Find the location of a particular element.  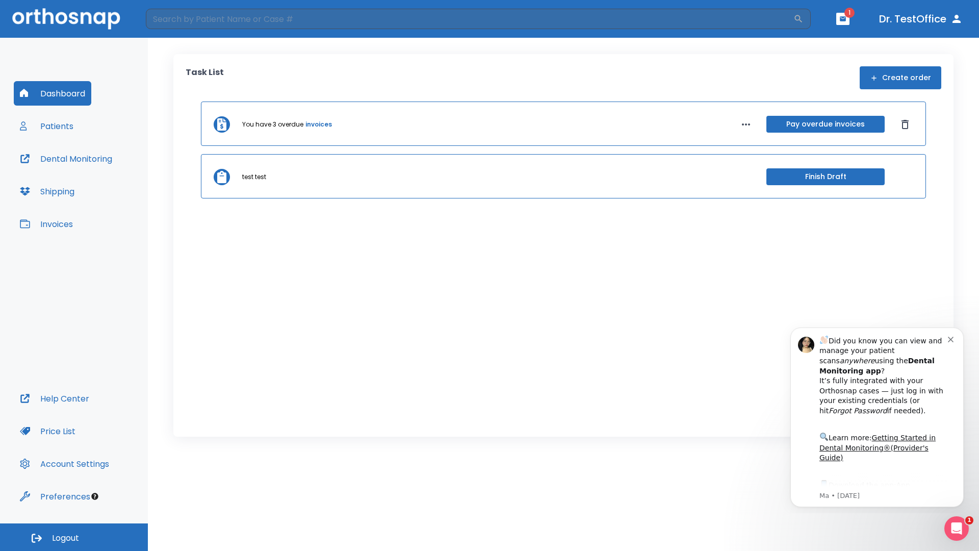

p: test test is located at coordinates (254, 177).